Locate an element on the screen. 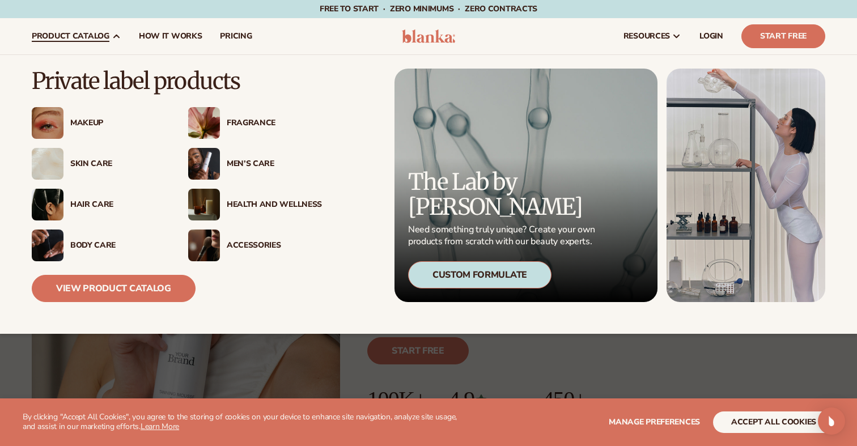  div: Health And Wellness is located at coordinates (274, 205).